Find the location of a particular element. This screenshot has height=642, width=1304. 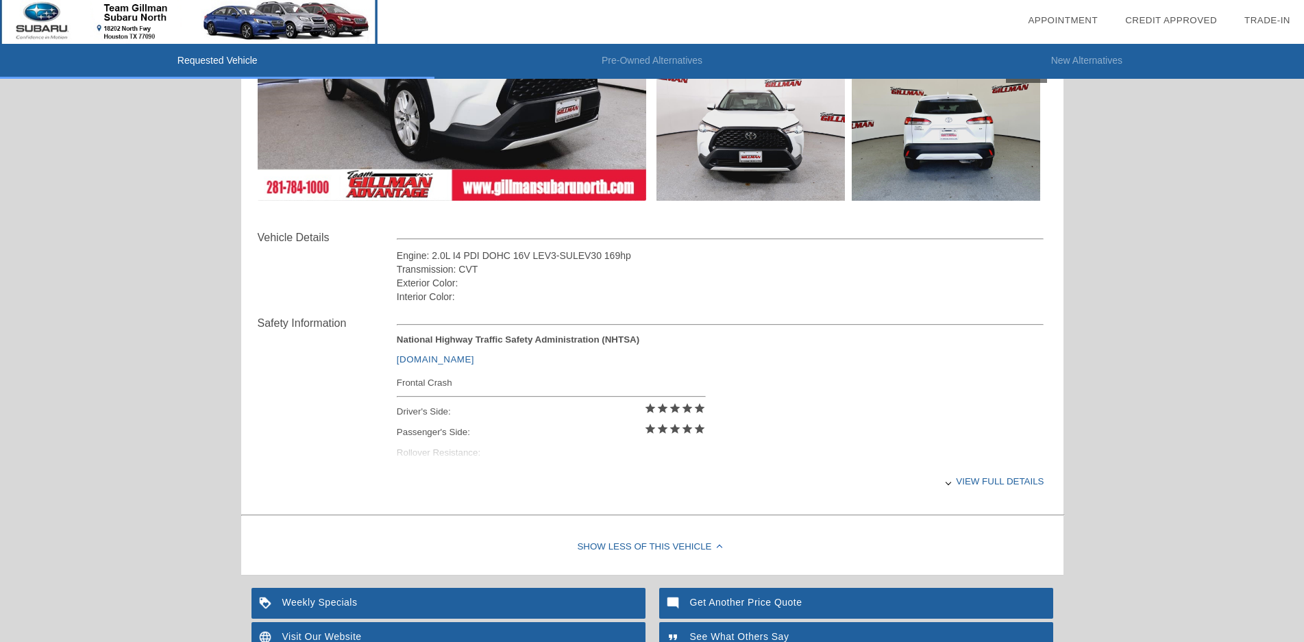

div: Transmission: CVT is located at coordinates (720, 269).